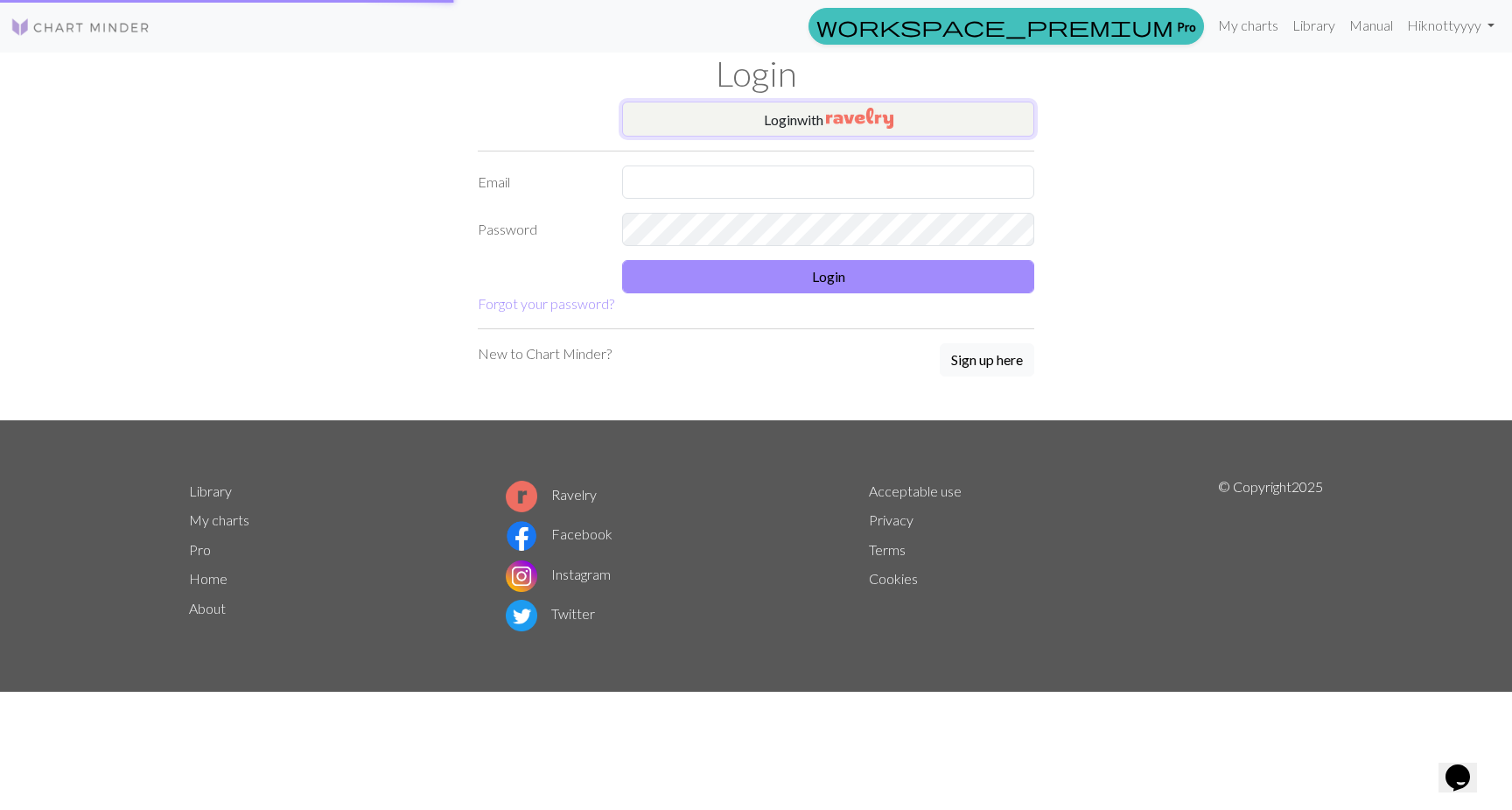 Image resolution: width=1512 pixels, height=810 pixels. What do you see at coordinates (539, 182) in the screenshot?
I see `label: Email` at bounding box center [539, 182].